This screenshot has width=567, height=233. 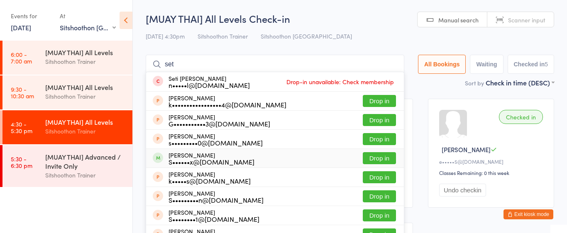 I want to click on div: Classes Remaining: 0 this week, so click(x=492, y=173).